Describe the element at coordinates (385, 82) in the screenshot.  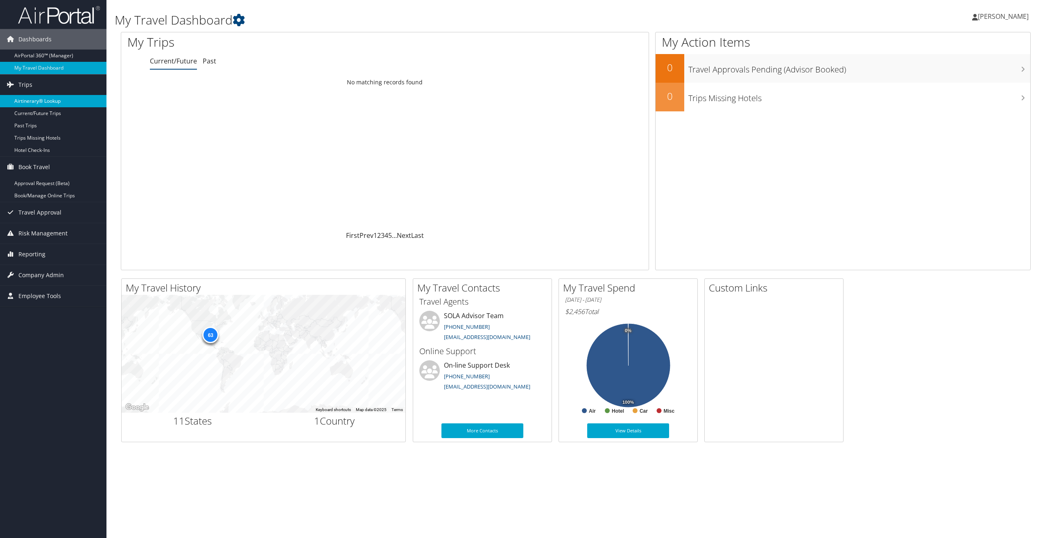
I see `td: No matching records found` at that location.